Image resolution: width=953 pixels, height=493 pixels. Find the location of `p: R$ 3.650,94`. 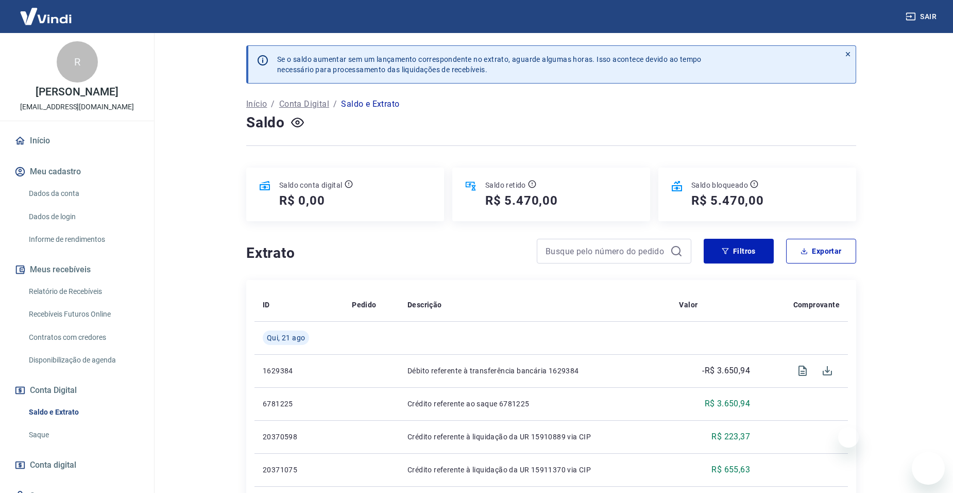

p: R$ 3.650,94 is located at coordinates (728, 404).